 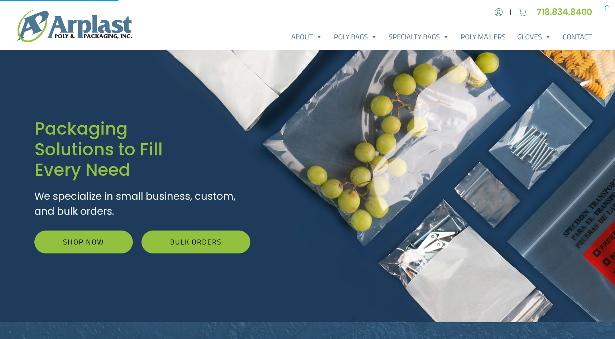 What do you see at coordinates (196, 242) in the screenshot?
I see `a: Bulk Orders` at bounding box center [196, 242].